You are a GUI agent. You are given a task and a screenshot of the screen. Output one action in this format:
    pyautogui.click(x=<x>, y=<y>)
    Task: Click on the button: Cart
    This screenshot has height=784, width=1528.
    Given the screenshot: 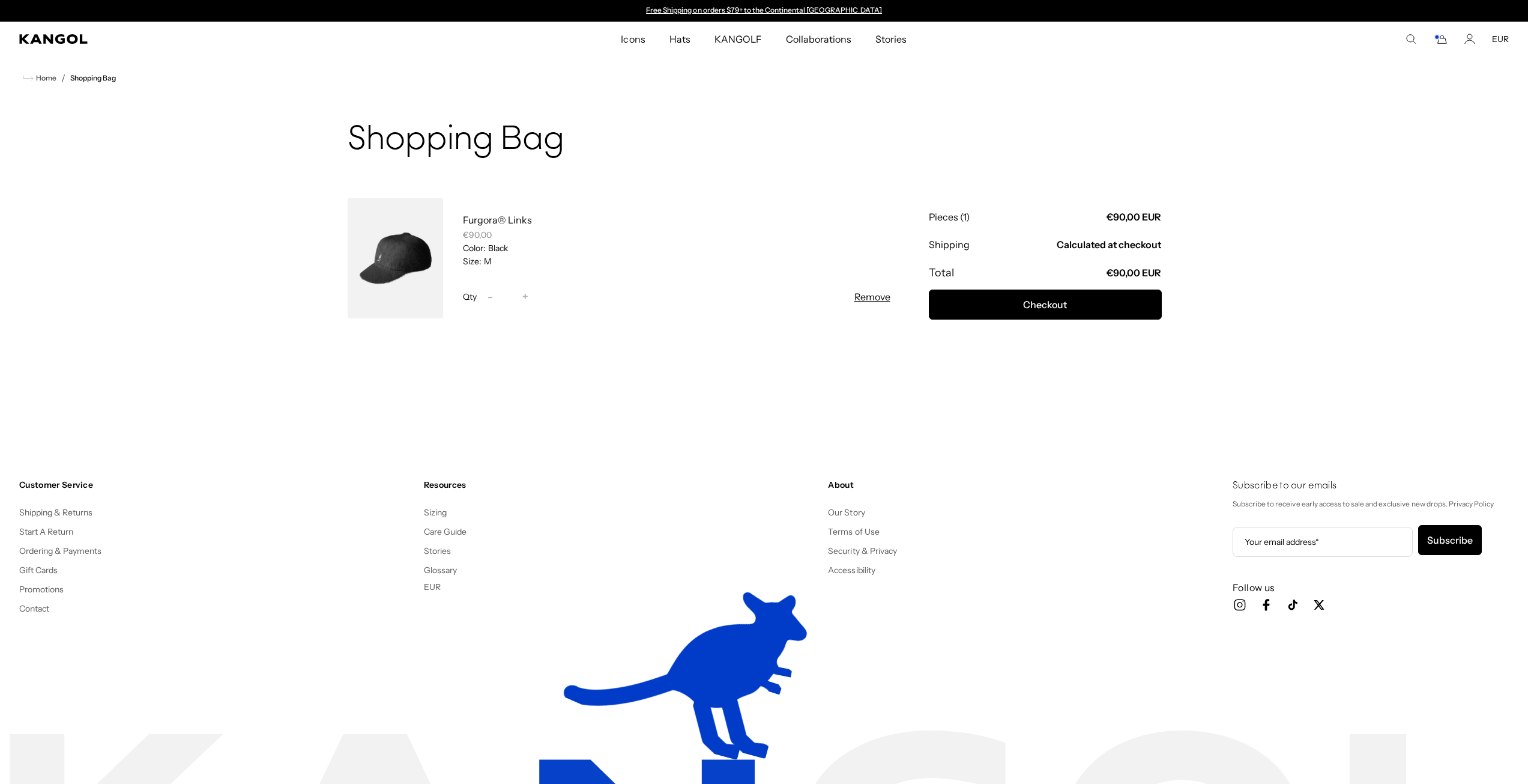 What is the action you would take?
    pyautogui.click(x=1441, y=39)
    